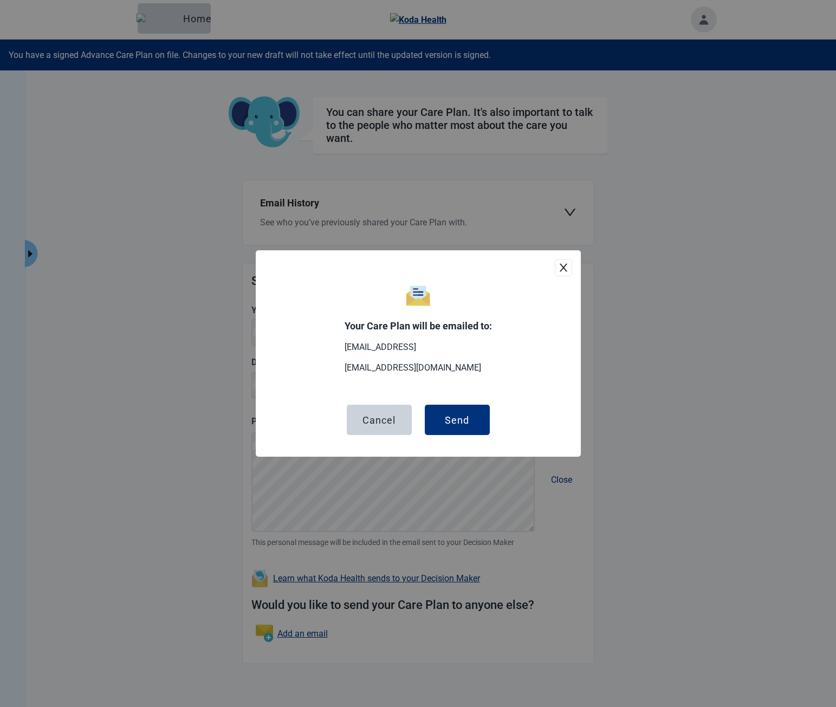 Image resolution: width=836 pixels, height=707 pixels. Describe the element at coordinates (418, 380) in the screenshot. I see `main: Main content` at that location.